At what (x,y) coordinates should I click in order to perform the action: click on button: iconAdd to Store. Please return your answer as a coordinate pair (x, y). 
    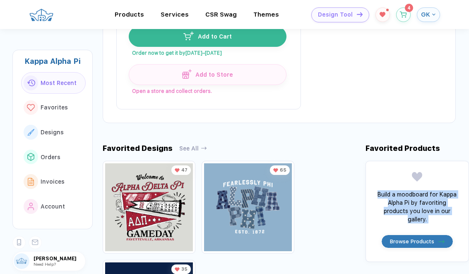
    Looking at the image, I should click on (207, 75).